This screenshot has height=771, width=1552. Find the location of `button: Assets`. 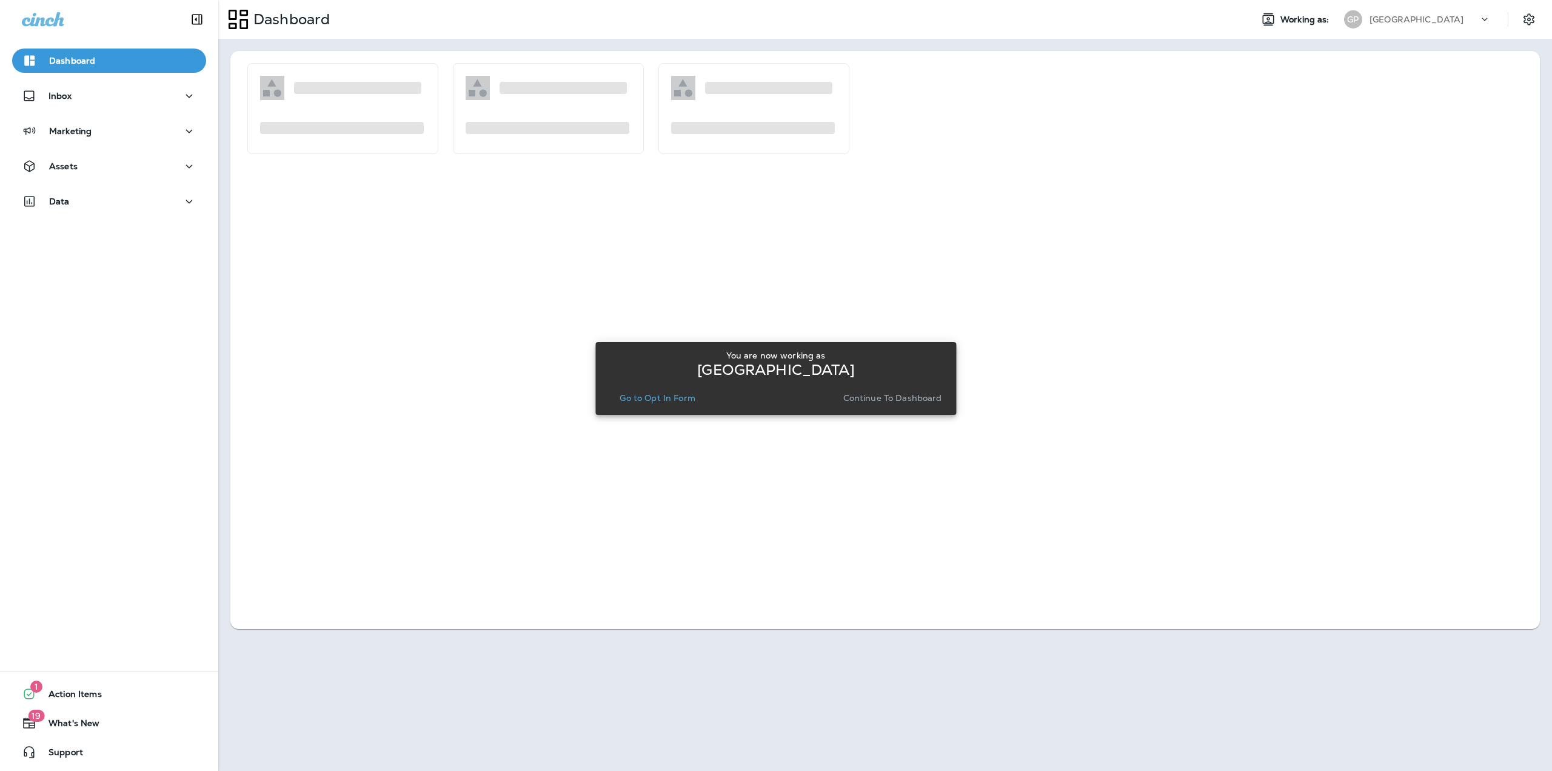

button: Assets is located at coordinates (109, 166).